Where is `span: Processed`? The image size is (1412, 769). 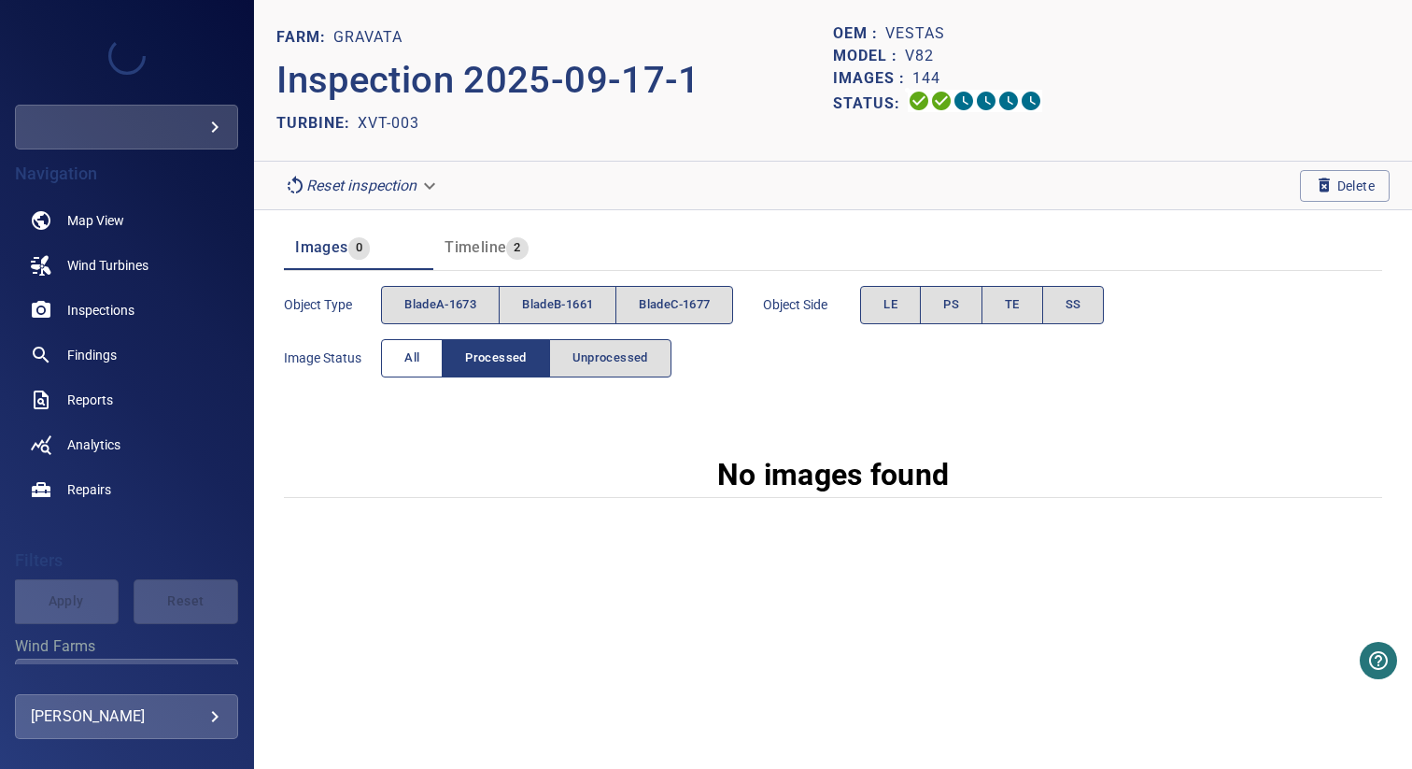
span: Processed is located at coordinates (495, 358).